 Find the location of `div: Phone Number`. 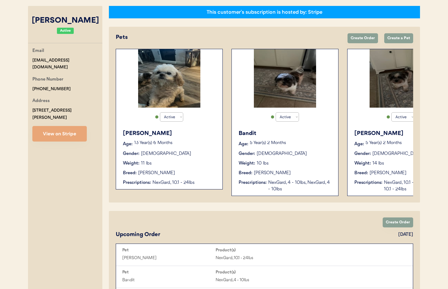

div: Phone Number is located at coordinates (48, 80).